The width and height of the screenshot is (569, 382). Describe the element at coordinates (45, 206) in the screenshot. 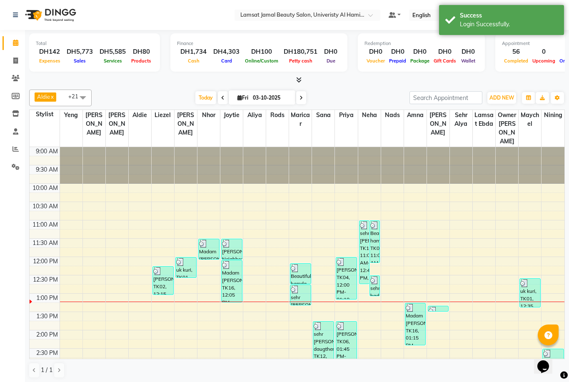

I see `div: 10:30 AM` at that location.